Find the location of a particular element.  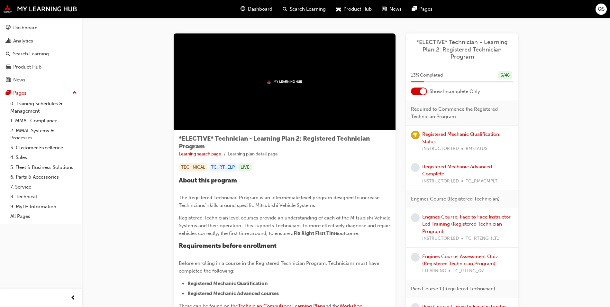

a: 7. Service is located at coordinates (43, 187).